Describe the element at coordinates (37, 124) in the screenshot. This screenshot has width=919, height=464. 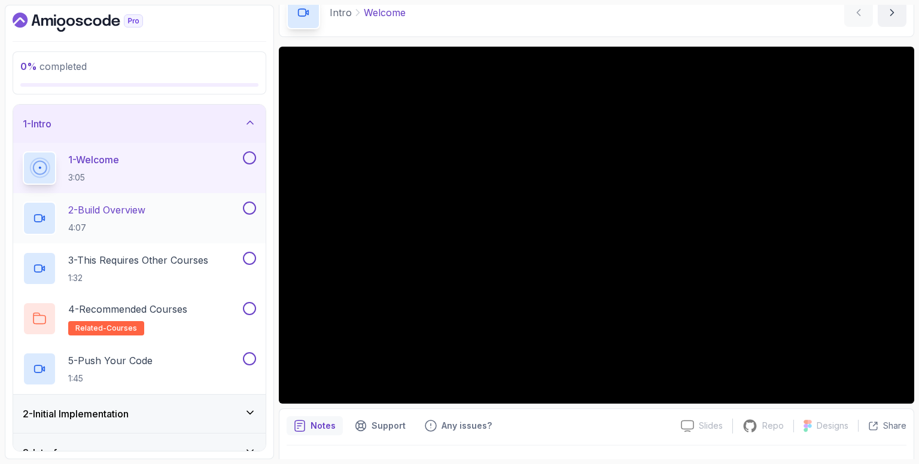
I see `h3: 1 - Intro` at that location.